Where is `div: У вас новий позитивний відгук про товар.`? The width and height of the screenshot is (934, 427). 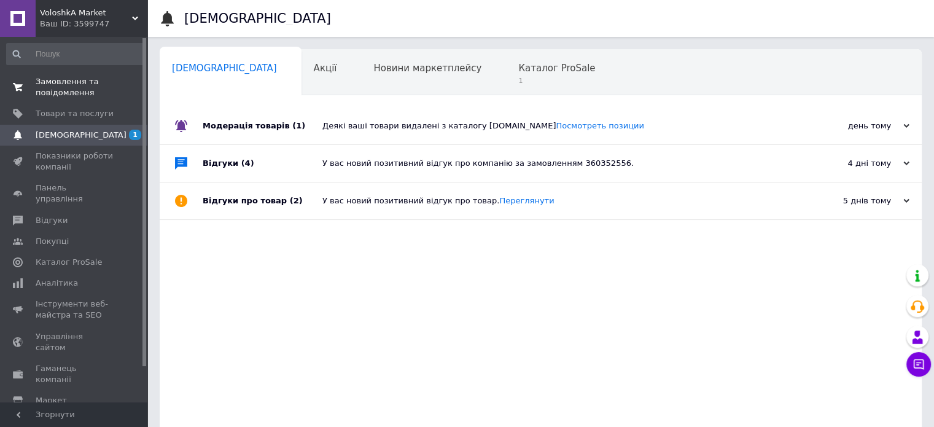 div: У вас новий позитивний відгук про товар. is located at coordinates (555, 201).